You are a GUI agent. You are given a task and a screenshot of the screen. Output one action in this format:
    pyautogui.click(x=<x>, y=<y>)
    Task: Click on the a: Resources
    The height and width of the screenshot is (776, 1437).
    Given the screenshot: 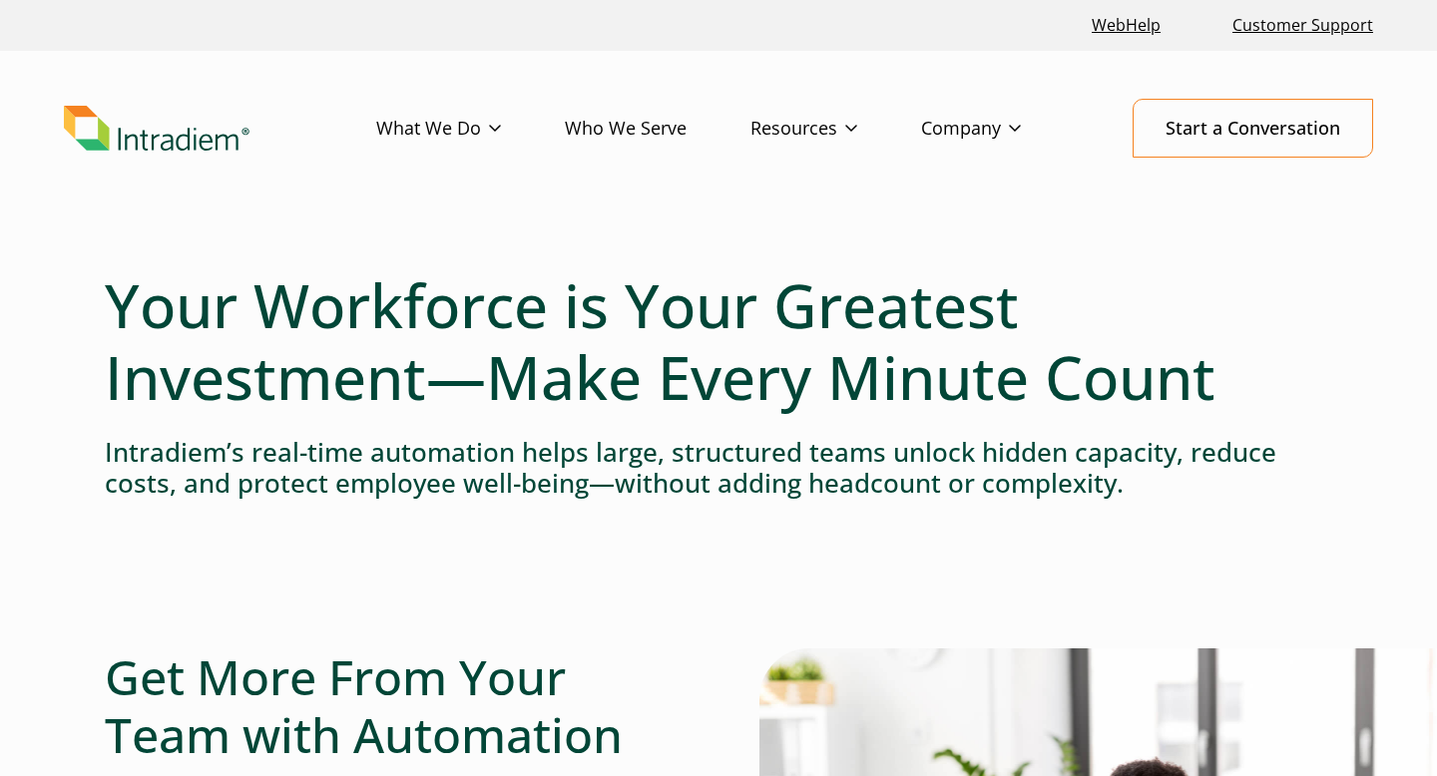 What is the action you would take?
    pyautogui.click(x=835, y=129)
    